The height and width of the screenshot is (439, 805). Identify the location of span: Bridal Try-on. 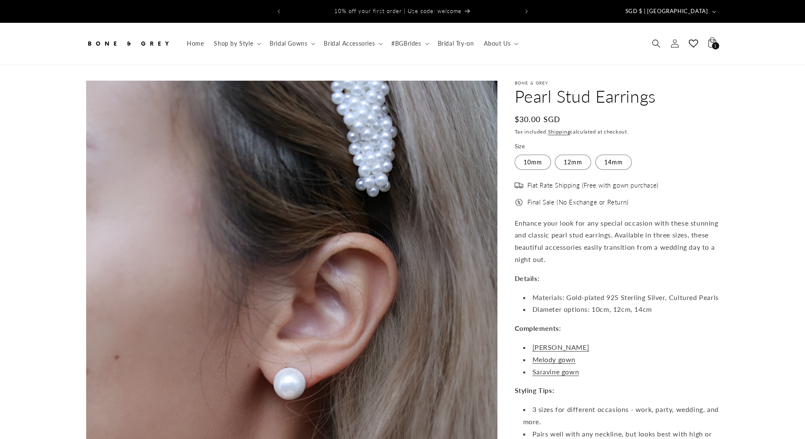
(456, 44).